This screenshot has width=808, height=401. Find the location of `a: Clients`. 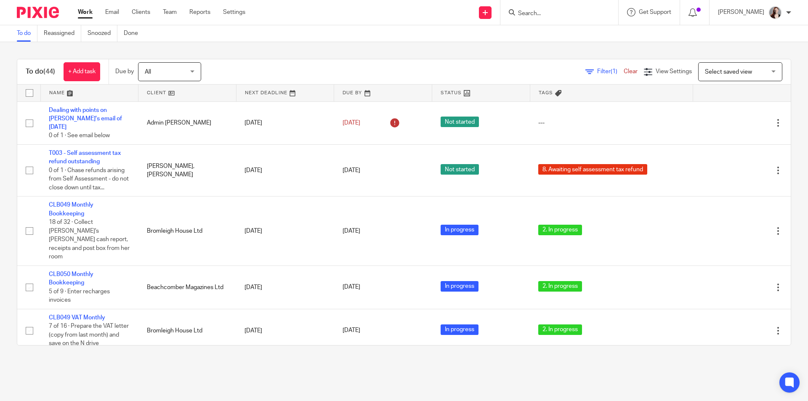

a: Clients is located at coordinates (141, 12).